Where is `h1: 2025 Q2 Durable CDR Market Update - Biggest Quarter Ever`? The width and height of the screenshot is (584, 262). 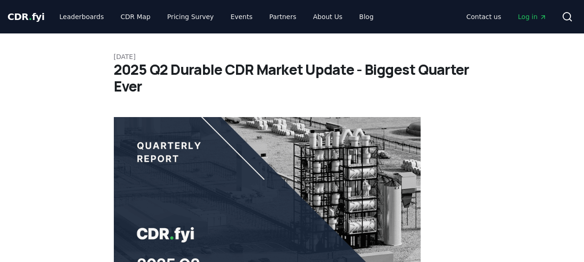 h1: 2025 Q2 Durable CDR Market Update - Biggest Quarter Ever is located at coordinates (292, 78).